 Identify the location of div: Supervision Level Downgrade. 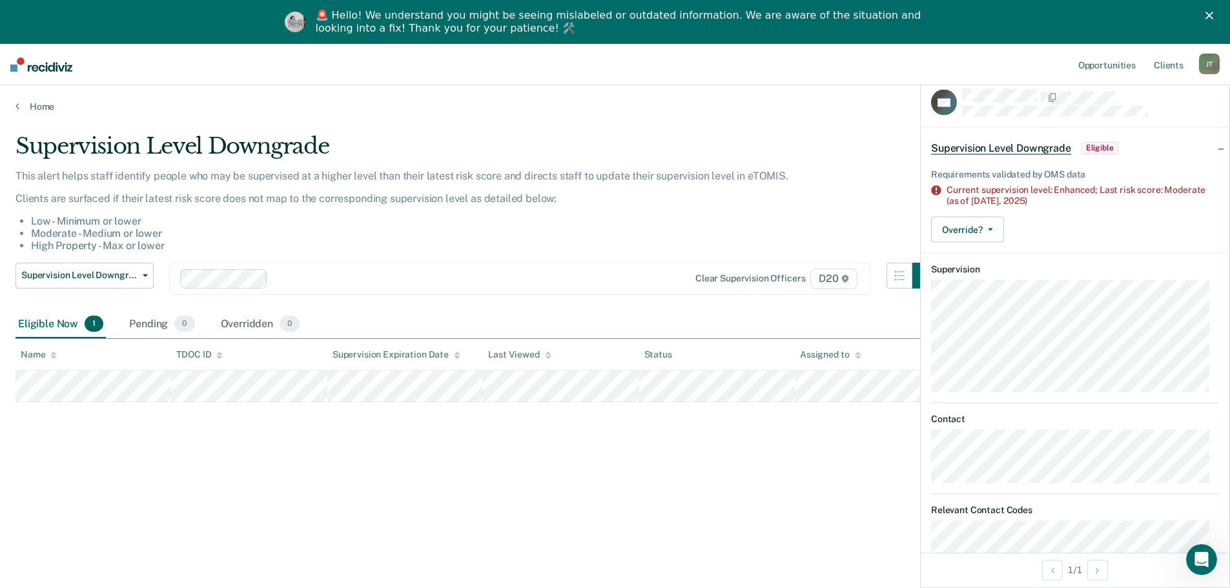
(476, 151).